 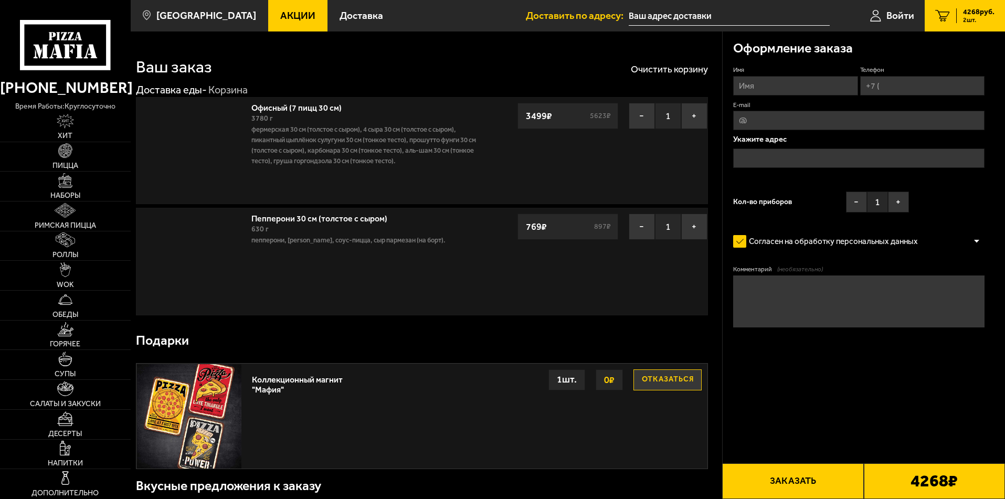 I want to click on span: Напитки, so click(x=65, y=463).